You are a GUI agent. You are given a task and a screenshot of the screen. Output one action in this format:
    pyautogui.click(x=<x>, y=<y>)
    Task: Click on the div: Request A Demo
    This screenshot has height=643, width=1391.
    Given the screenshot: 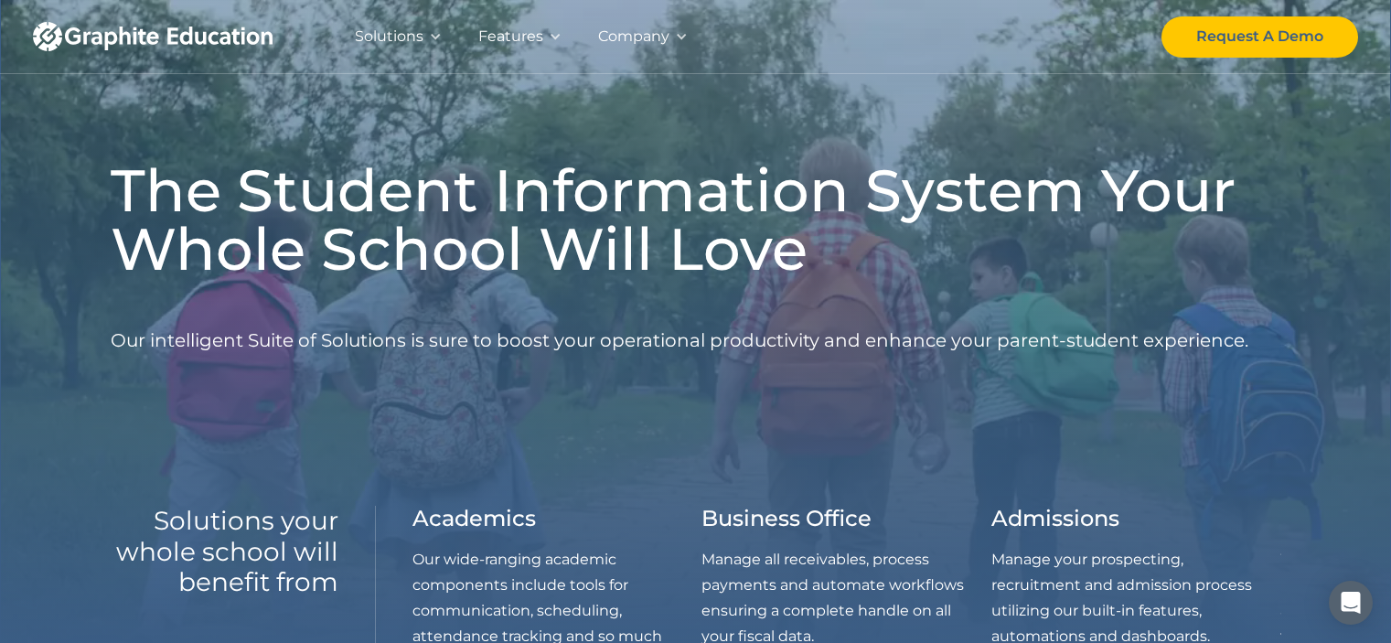 What is the action you would take?
    pyautogui.click(x=1259, y=37)
    